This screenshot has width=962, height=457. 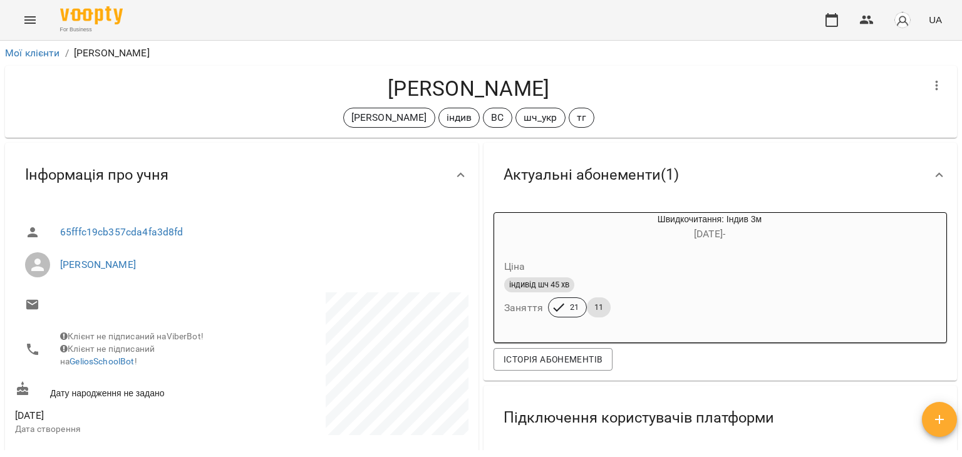 I want to click on span: Клієнт не підписаний на ViberBot!, so click(x=132, y=336).